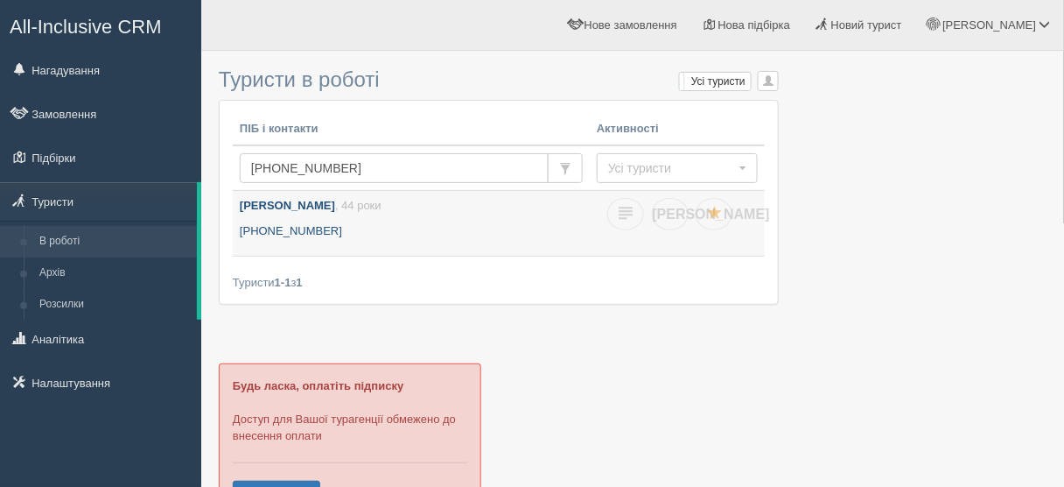  What do you see at coordinates (299, 79) in the screenshot?
I see `span: Туристи в роботі` at bounding box center [299, 79].